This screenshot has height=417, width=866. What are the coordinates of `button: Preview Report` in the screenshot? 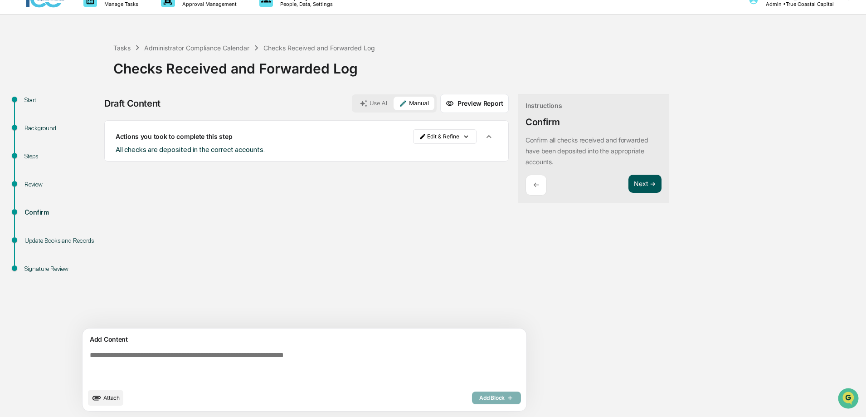 It's located at (474, 103).